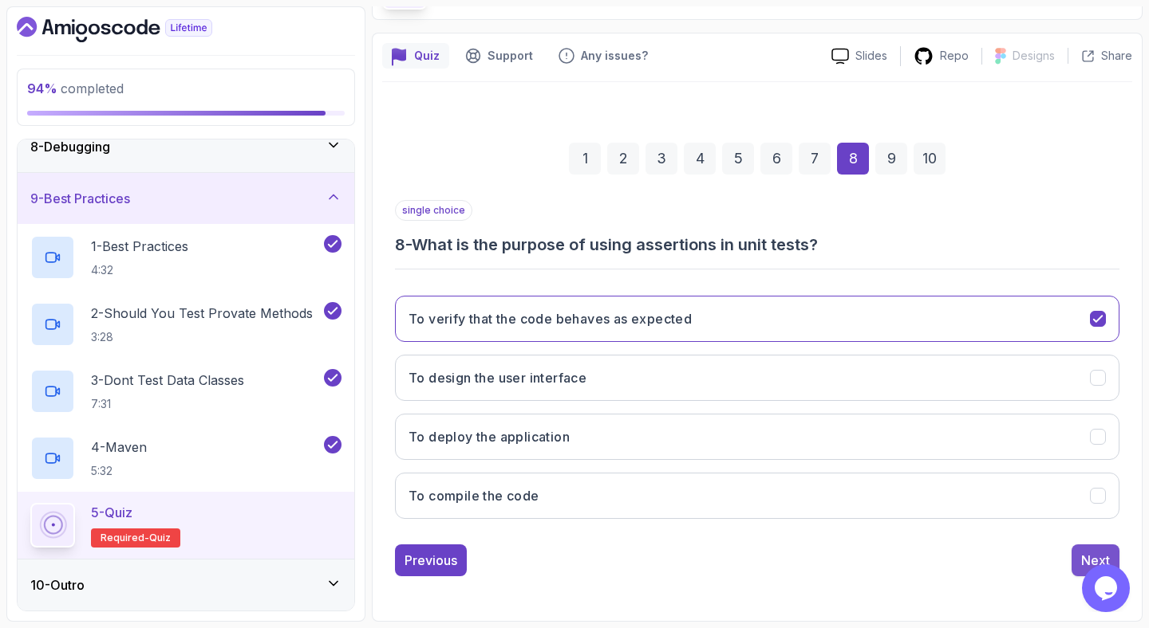 This screenshot has height=628, width=1149. Describe the element at coordinates (202, 313) in the screenshot. I see `p: 2 - Should You Test Provate Methods` at that location.